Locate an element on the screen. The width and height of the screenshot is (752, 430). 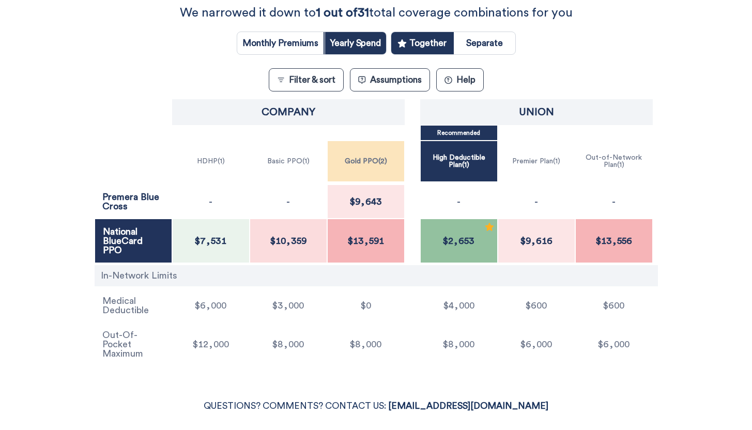
p: National BlueCard PPO is located at coordinates (133, 241).